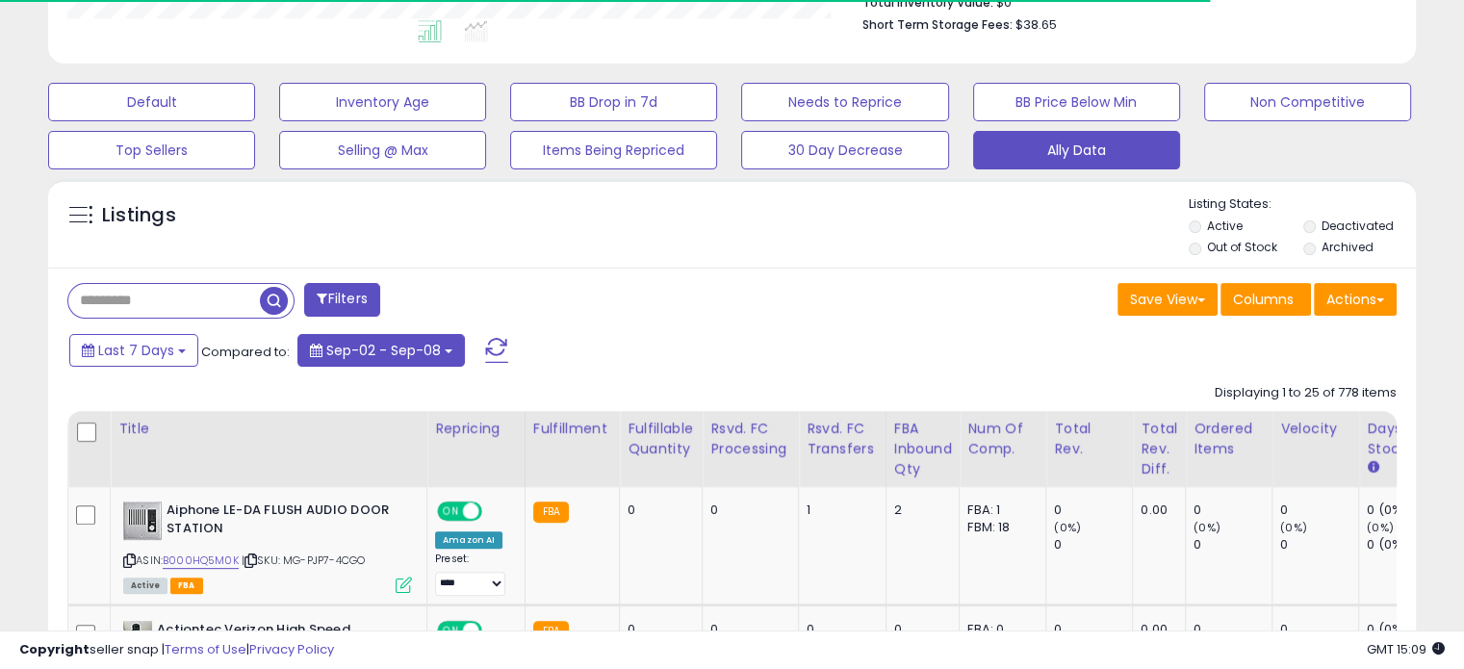 The height and width of the screenshot is (669, 1464). I want to click on h5: Listings, so click(139, 216).